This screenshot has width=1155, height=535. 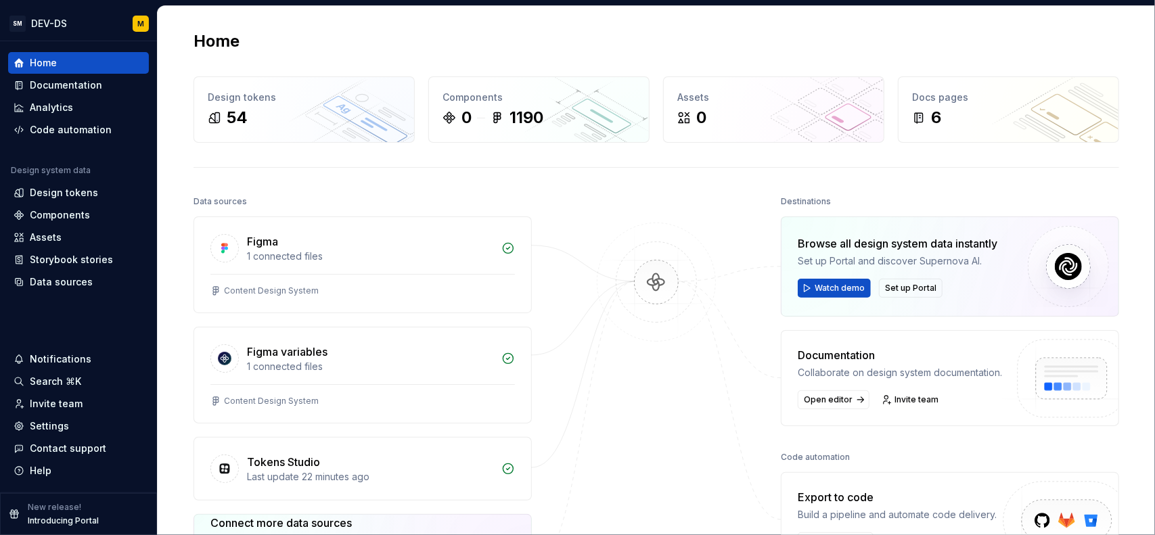 What do you see at coordinates (217, 41) in the screenshot?
I see `h2: Home` at bounding box center [217, 41].